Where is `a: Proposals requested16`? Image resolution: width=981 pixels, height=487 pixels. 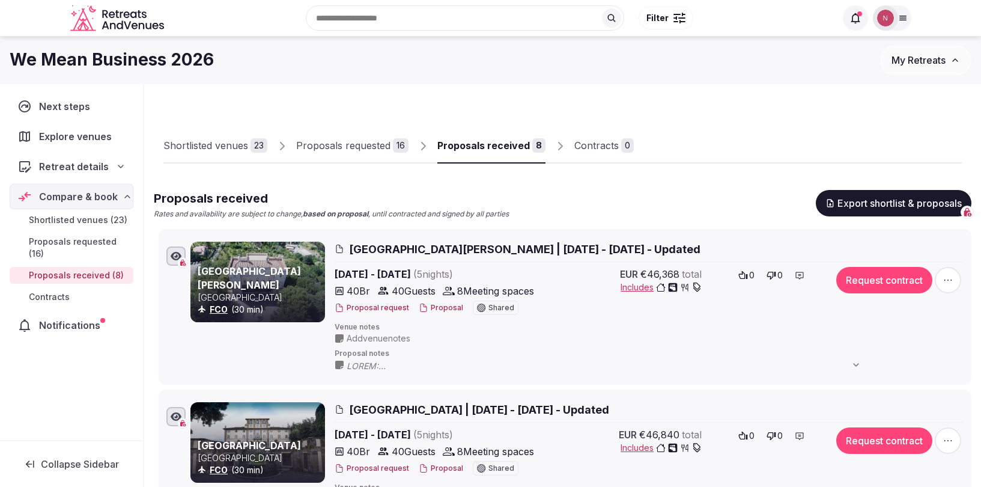 a: Proposals requested16 is located at coordinates (352, 146).